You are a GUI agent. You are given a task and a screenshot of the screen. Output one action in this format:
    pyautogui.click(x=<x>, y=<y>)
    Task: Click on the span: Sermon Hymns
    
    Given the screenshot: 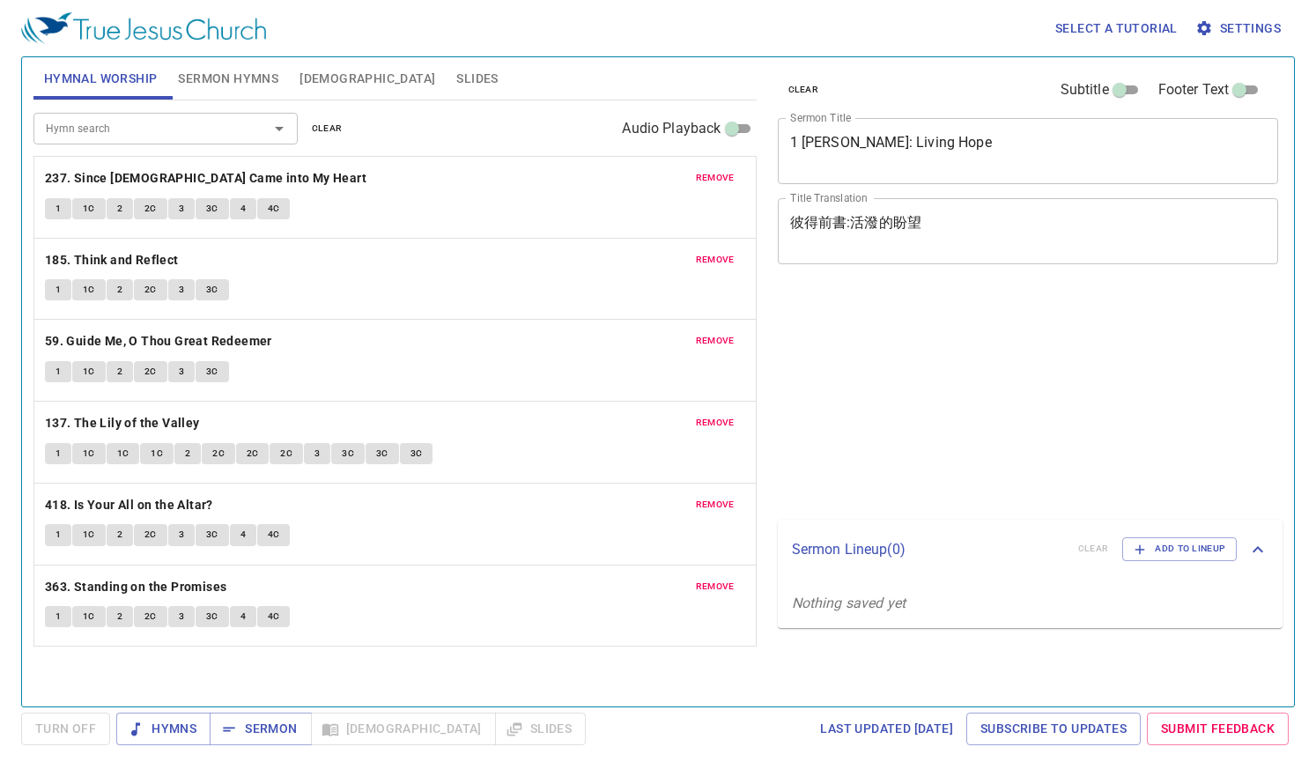 What is the action you would take?
    pyautogui.click(x=228, y=78)
    